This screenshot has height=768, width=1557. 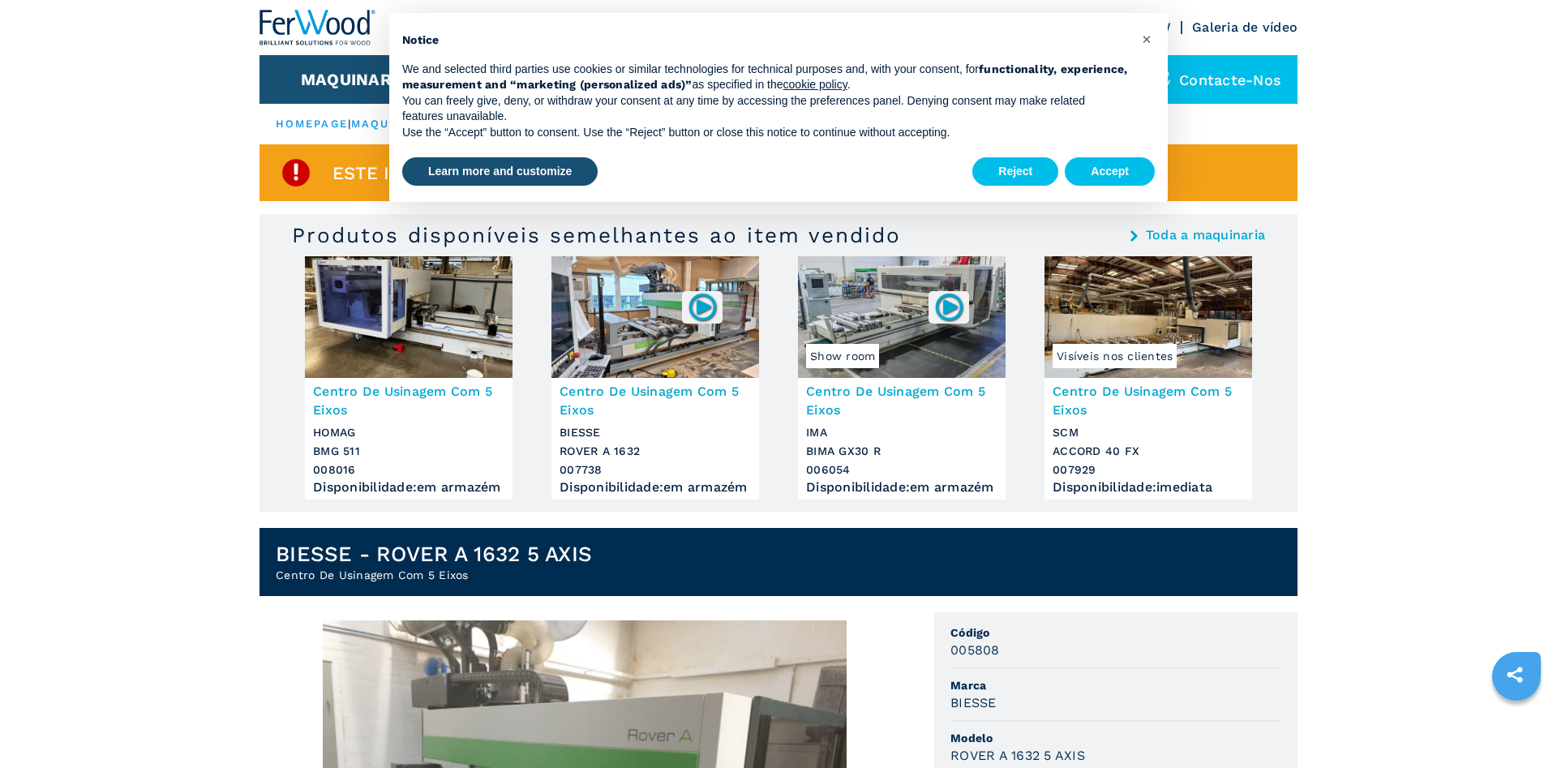 I want to click on img: Centro De Usinagem Com 5 Eixos BIESSE ROVER A 1632, so click(x=655, y=317).